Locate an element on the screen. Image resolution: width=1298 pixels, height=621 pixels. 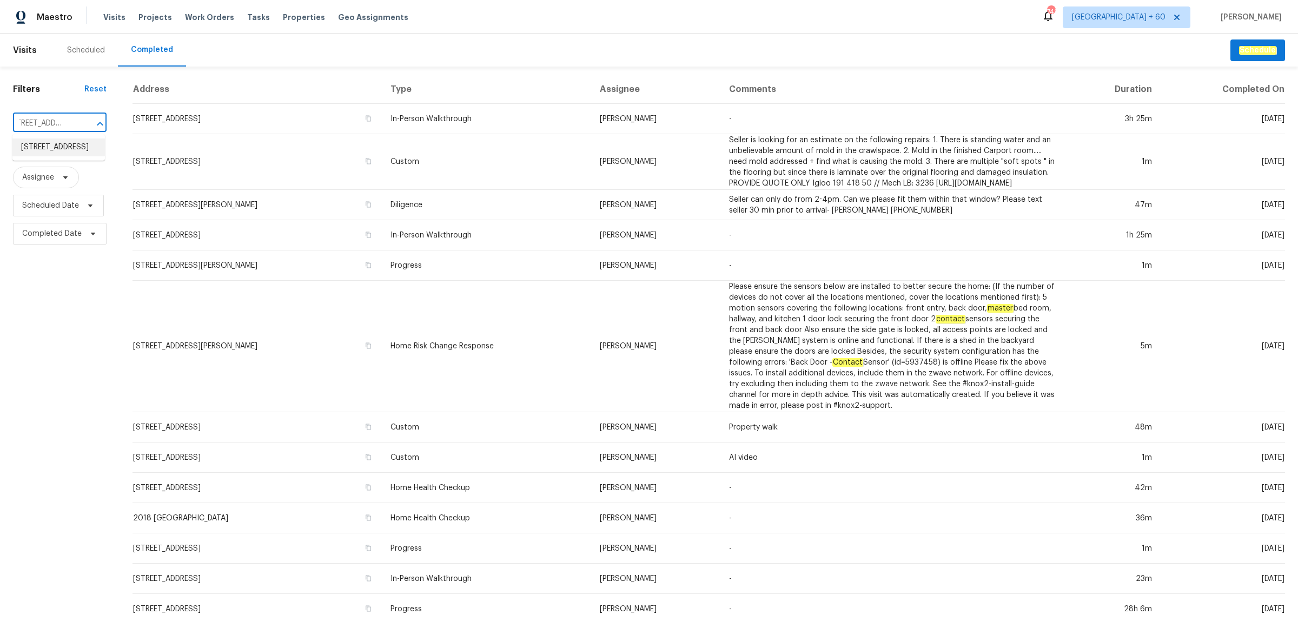
div: 741 is located at coordinates (1051, 12).